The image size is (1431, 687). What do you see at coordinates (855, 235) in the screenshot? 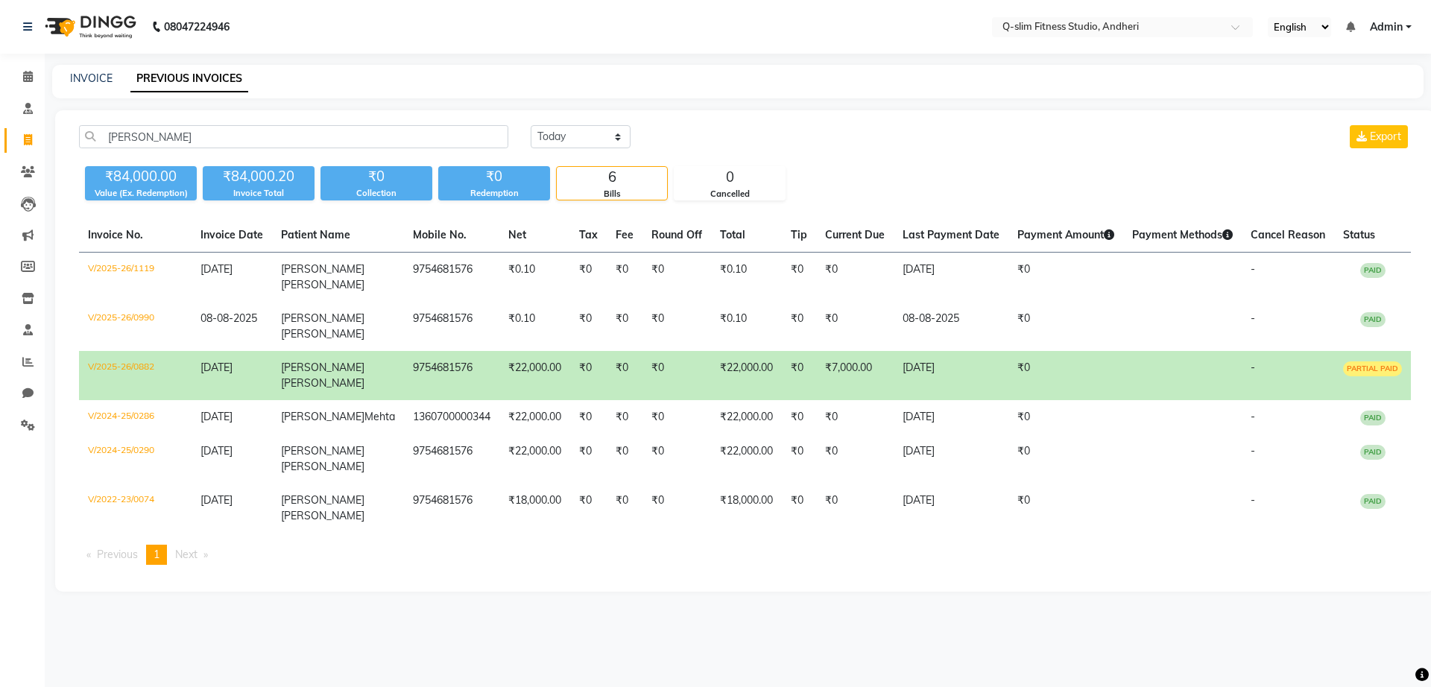
I see `span: Current Due` at bounding box center [855, 235].